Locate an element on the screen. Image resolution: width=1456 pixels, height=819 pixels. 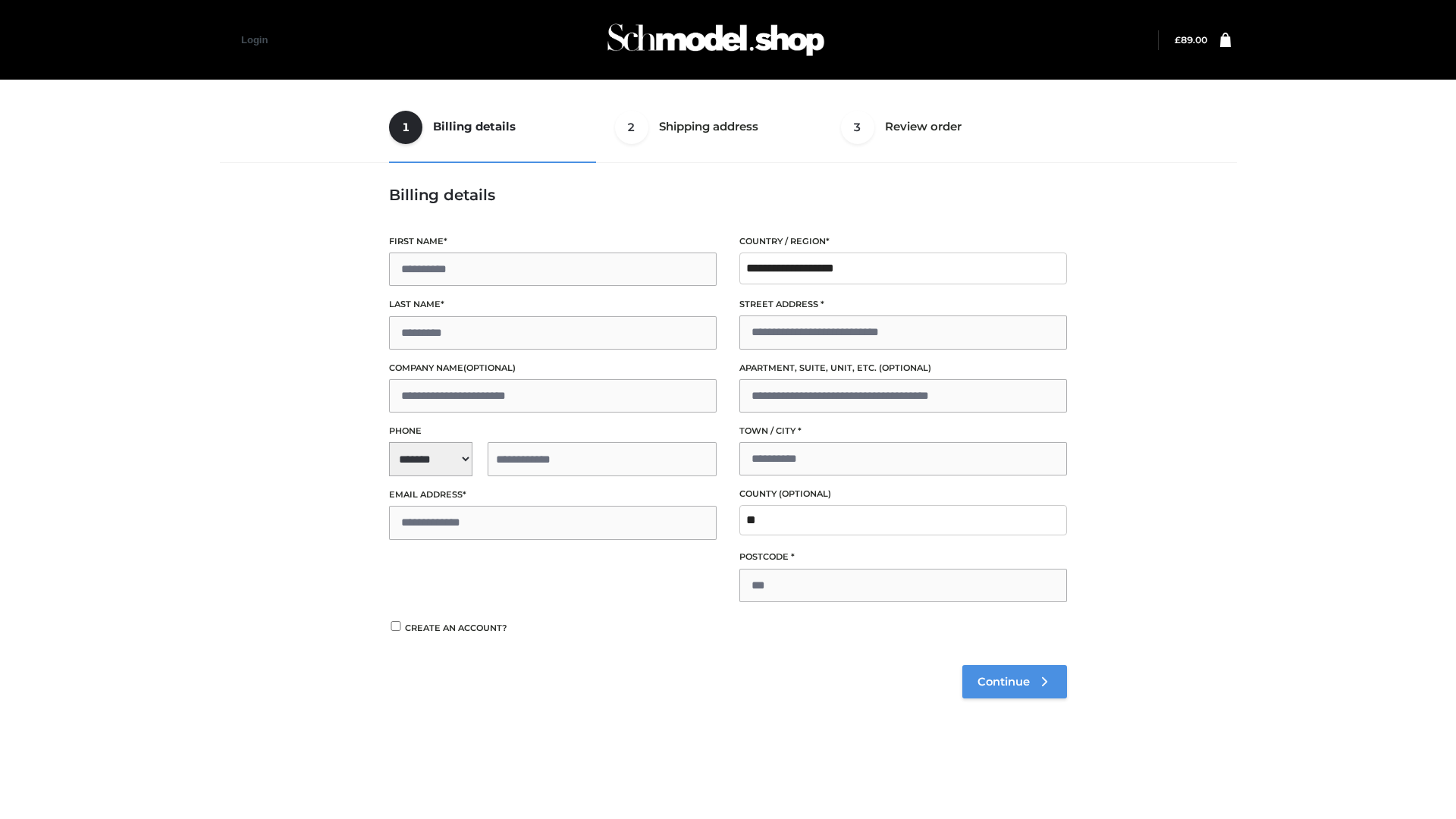
label: Country / Region is located at coordinates (904, 241).